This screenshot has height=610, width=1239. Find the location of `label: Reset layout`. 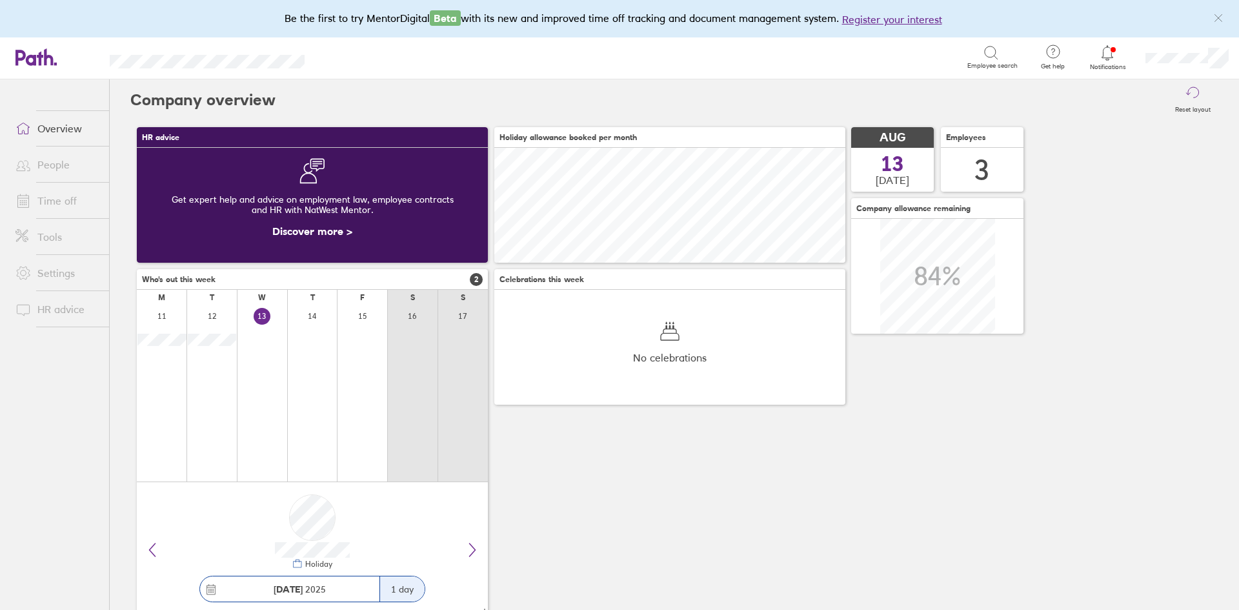

label: Reset layout is located at coordinates (1193, 108).